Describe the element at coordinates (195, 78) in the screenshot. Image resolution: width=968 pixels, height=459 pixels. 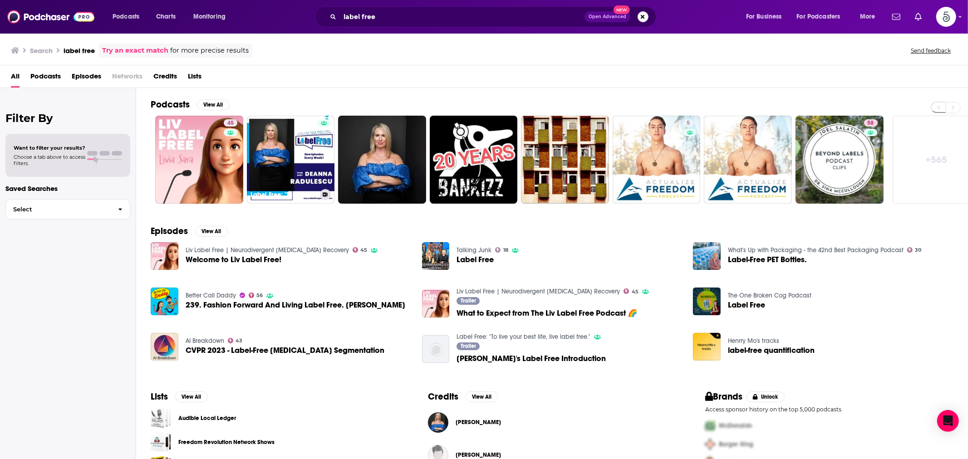
I see `span: Lists` at that location.